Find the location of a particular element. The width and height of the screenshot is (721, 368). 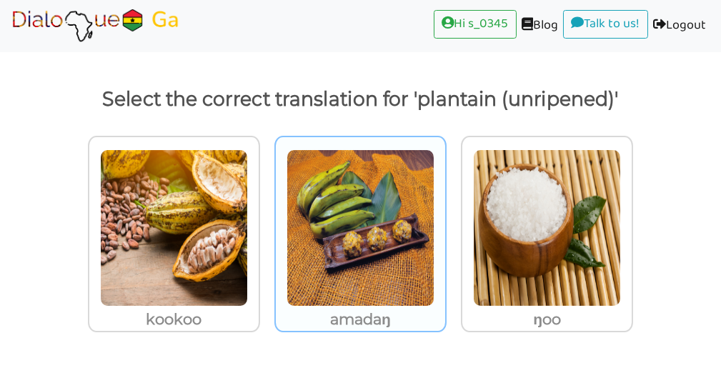

img: Select Course Page is located at coordinates (96, 26).